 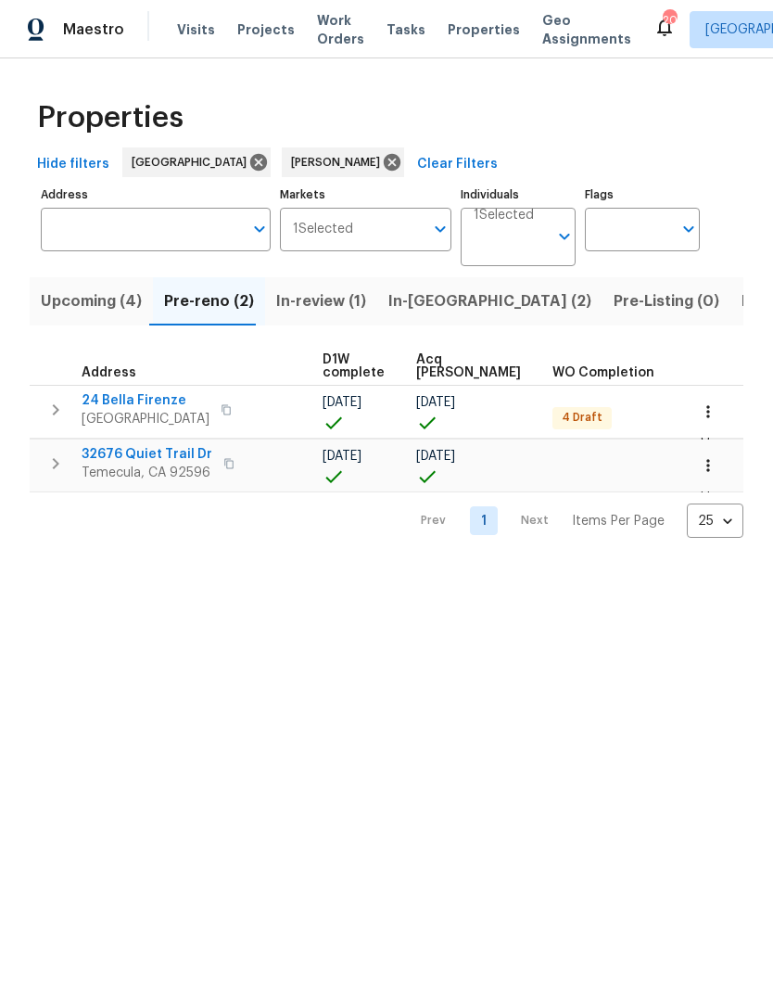 I want to click on button: Clear Filters, so click(x=457, y=164).